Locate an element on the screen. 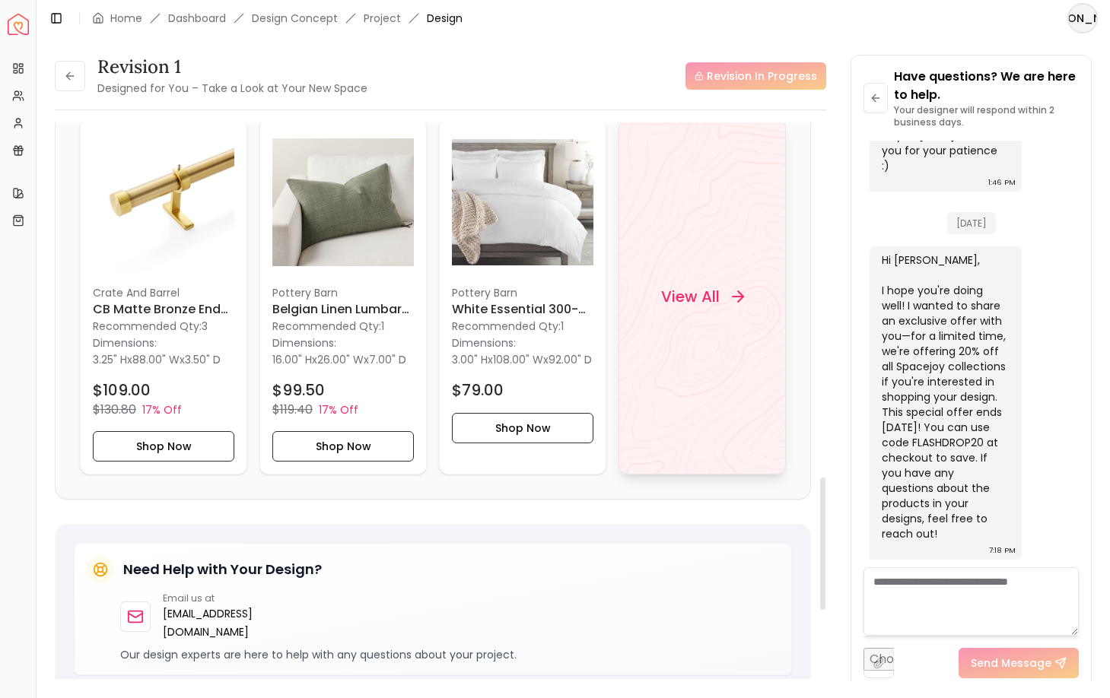  a: View All is located at coordinates (702, 297).